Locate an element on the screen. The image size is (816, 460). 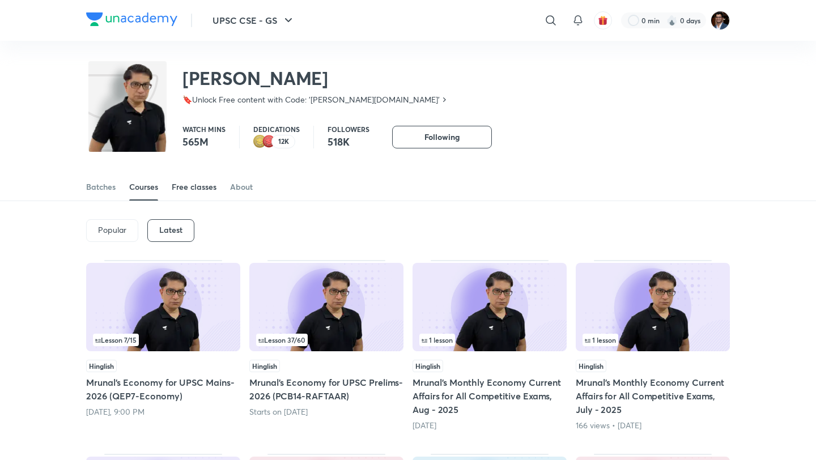
div: About is located at coordinates (241, 187).